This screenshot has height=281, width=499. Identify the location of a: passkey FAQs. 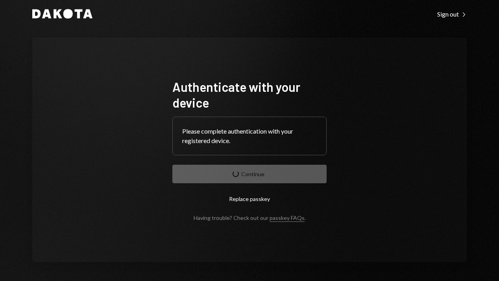
(287, 218).